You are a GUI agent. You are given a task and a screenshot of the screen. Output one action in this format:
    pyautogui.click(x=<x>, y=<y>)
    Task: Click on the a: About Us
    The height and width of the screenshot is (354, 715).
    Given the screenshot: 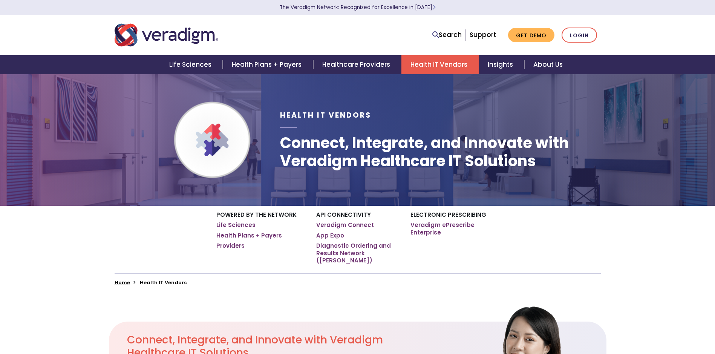 What is the action you would take?
    pyautogui.click(x=548, y=64)
    